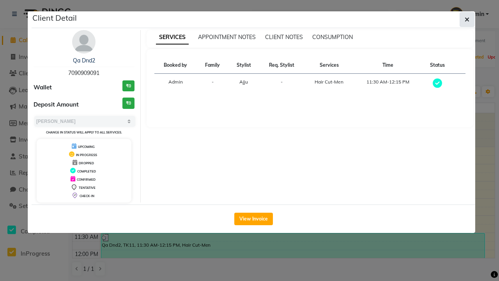  Describe the element at coordinates (388, 83) in the screenshot. I see `td: 11:30 AM-12:15 PM` at that location.